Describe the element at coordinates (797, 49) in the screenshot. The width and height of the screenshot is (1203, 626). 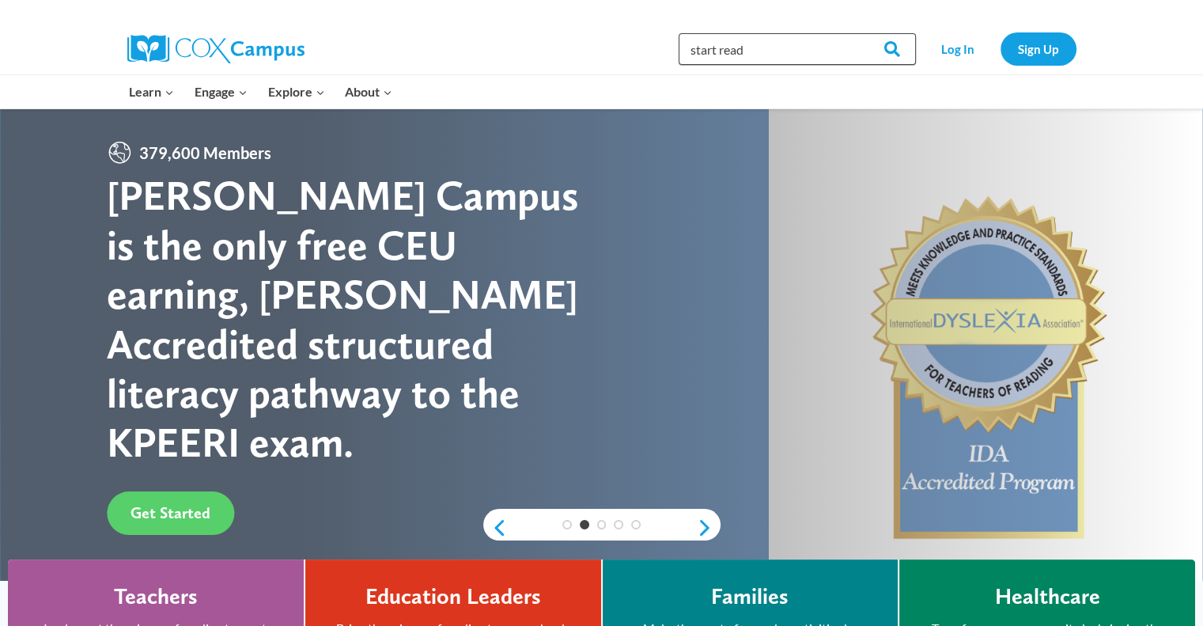
I see `input: Search Cox Campus` at that location.